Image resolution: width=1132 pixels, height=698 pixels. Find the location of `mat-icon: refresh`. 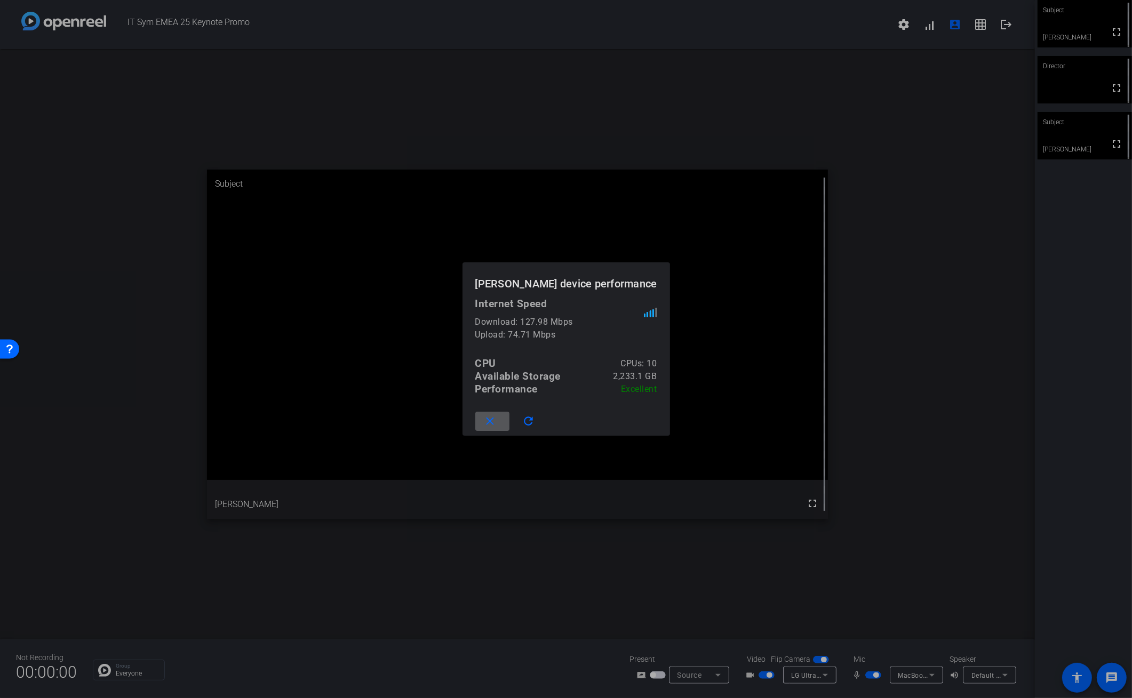

mat-icon: refresh is located at coordinates (528, 421).